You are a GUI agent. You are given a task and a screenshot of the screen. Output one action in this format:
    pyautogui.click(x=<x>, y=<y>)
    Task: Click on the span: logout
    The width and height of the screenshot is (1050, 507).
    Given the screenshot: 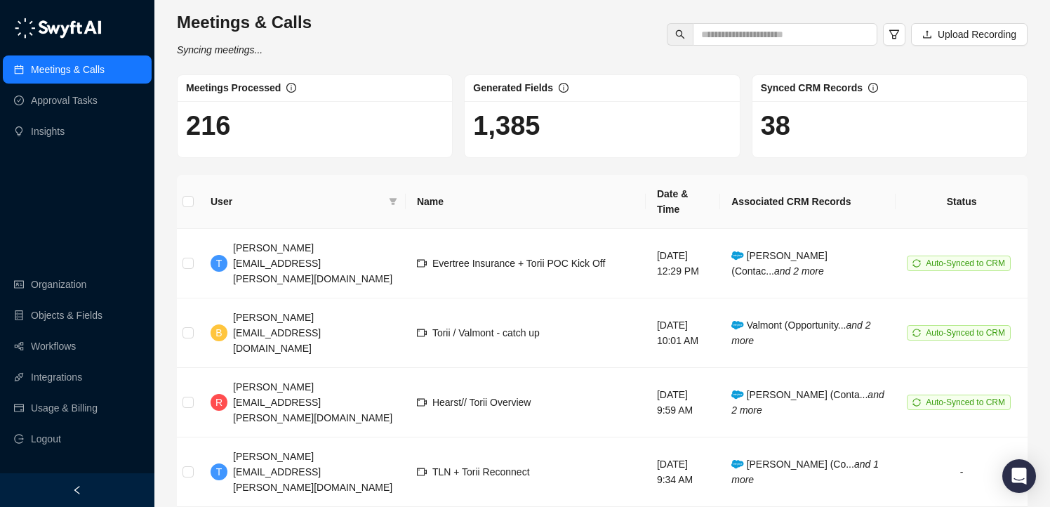 What is the action you would take?
    pyautogui.click(x=19, y=439)
    